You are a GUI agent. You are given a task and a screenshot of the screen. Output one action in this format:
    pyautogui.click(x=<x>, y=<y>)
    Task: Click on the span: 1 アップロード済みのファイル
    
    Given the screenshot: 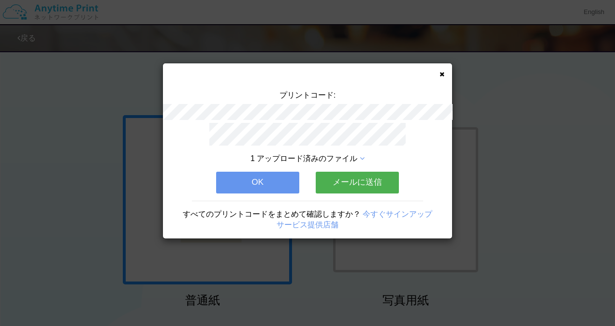 What is the action you would take?
    pyautogui.click(x=303, y=158)
    